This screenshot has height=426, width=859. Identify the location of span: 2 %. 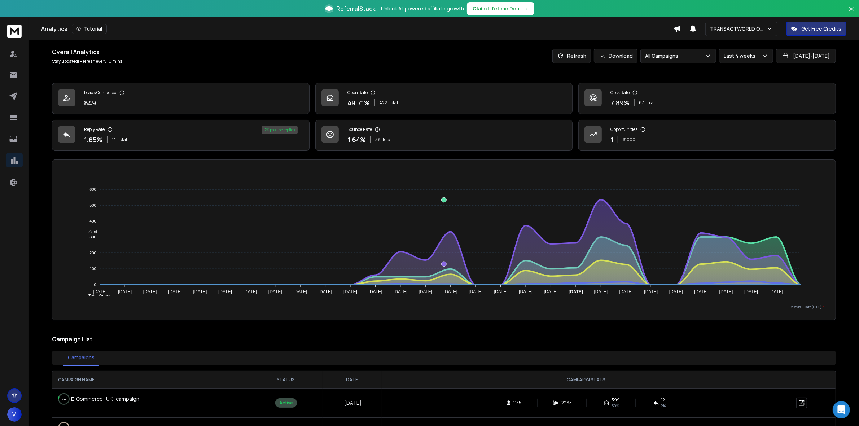
(663, 406).